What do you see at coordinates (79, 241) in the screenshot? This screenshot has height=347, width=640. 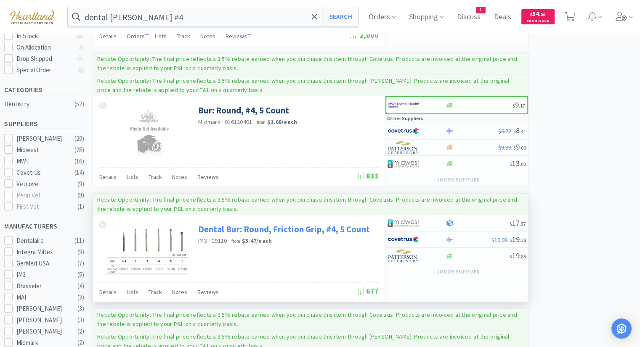 I see `div: ( 11 )` at bounding box center [79, 241].